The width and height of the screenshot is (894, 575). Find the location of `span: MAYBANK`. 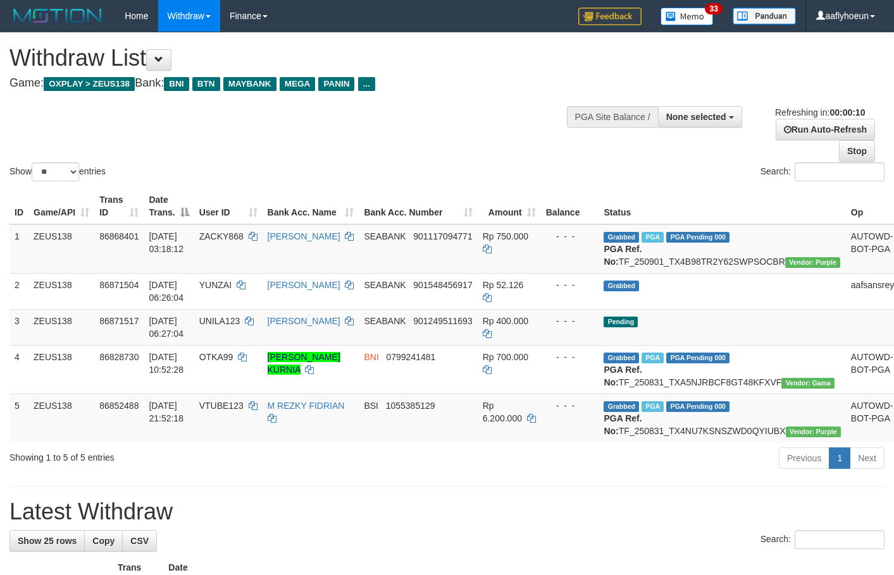

span: MAYBANK is located at coordinates (250, 84).